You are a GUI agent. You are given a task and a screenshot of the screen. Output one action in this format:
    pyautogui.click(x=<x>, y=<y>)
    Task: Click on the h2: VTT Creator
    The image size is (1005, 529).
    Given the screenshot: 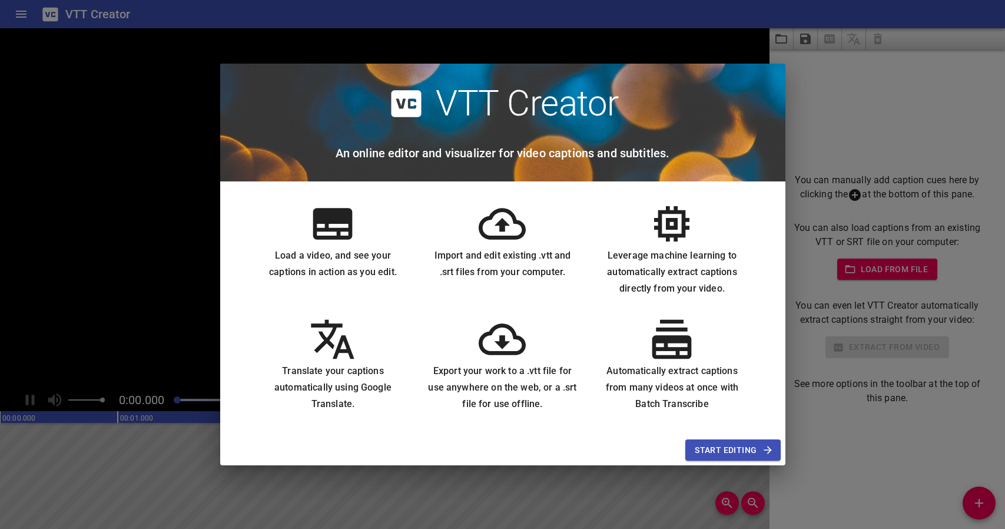 What is the action you would take?
    pyautogui.click(x=527, y=104)
    